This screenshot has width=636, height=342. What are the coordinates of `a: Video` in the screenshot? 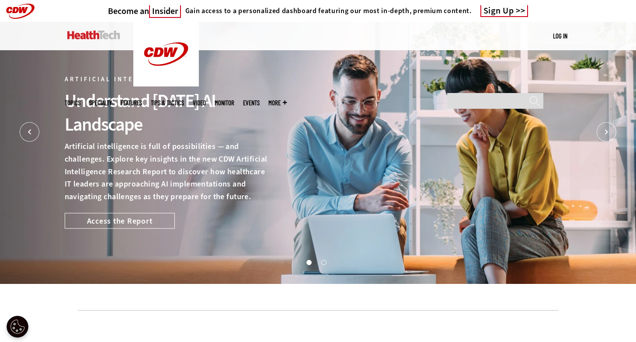 It's located at (199, 103).